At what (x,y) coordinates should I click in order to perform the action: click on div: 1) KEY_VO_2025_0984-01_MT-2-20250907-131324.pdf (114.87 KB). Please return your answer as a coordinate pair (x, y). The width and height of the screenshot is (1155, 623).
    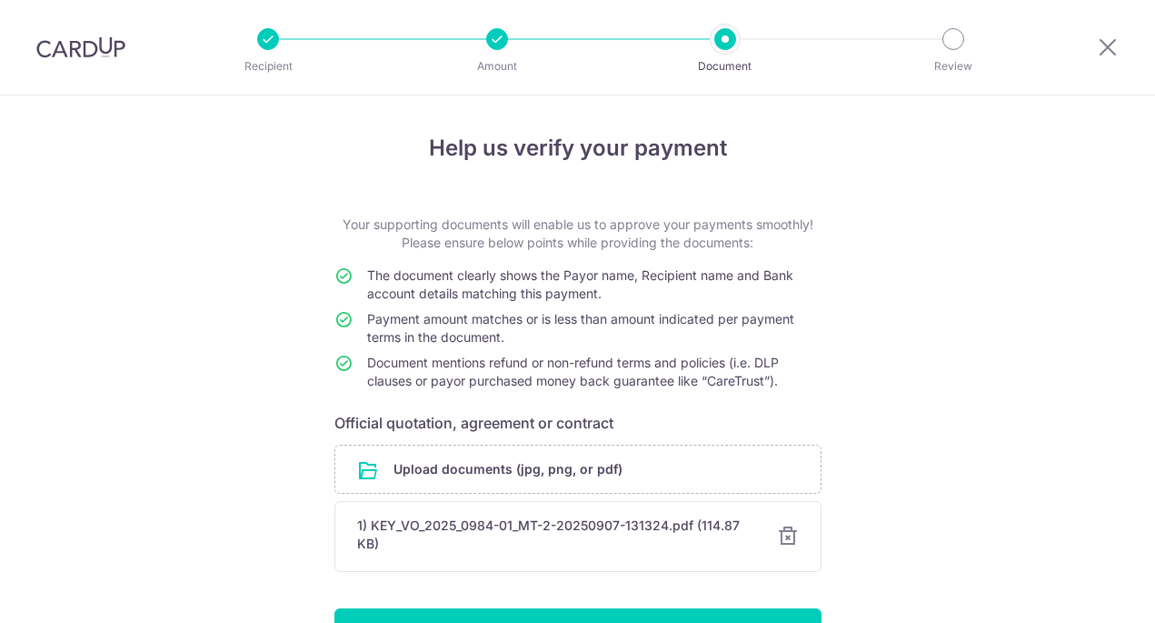
    Looking at the image, I should click on (556, 534).